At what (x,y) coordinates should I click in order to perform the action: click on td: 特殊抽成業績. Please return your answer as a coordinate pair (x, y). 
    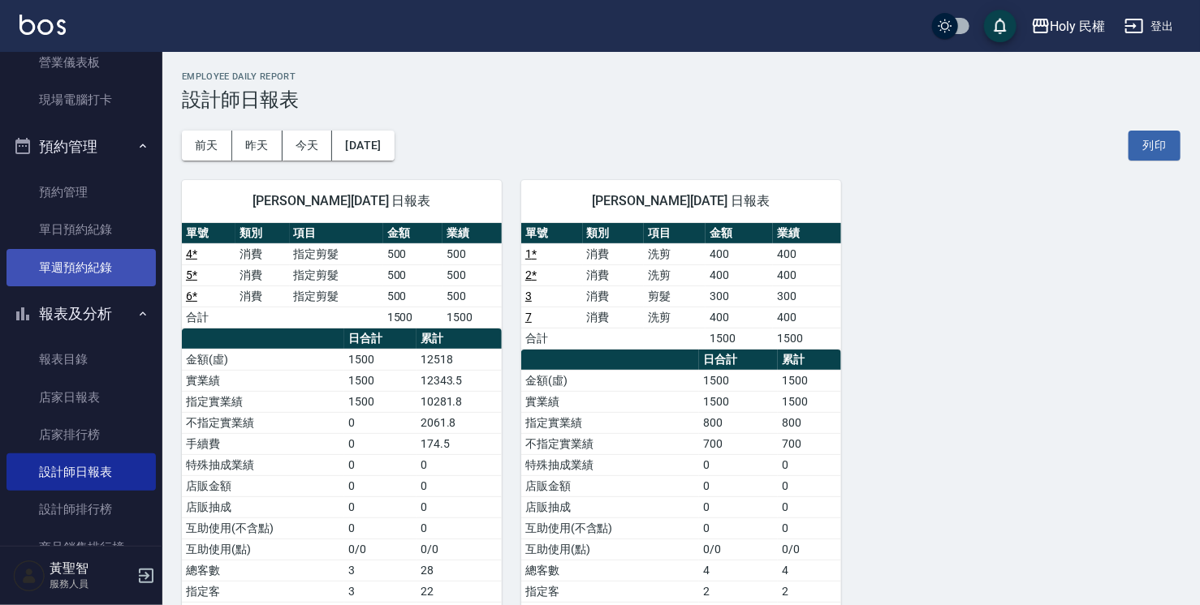
    Looking at the image, I should click on (610, 465).